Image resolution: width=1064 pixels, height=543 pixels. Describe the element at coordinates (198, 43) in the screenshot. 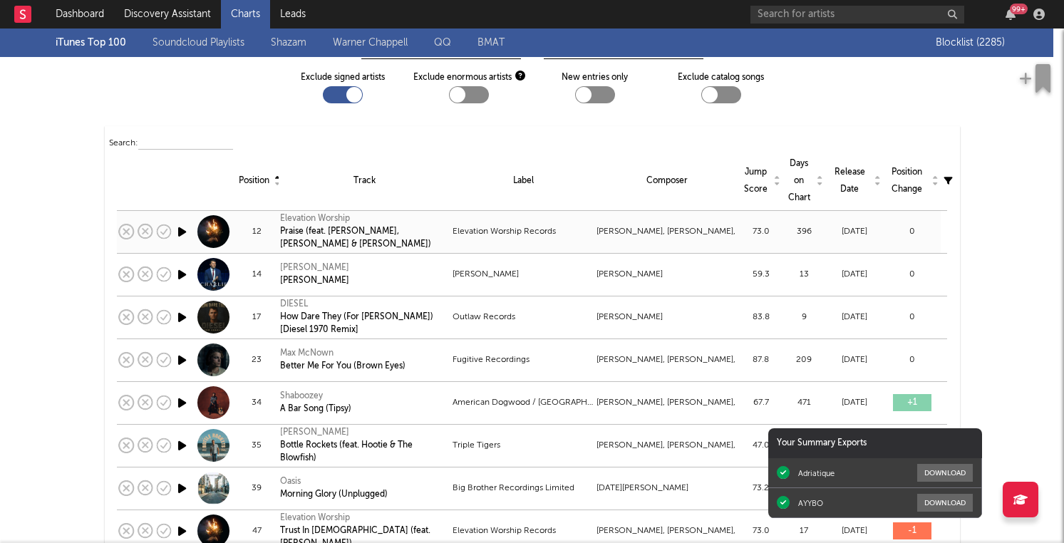

I see `a: Soundcloud Playlists` at that location.